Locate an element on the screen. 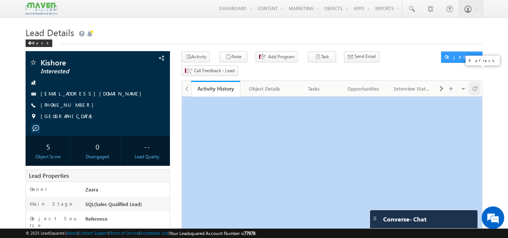  span: Lead Properties is located at coordinates (49, 175).